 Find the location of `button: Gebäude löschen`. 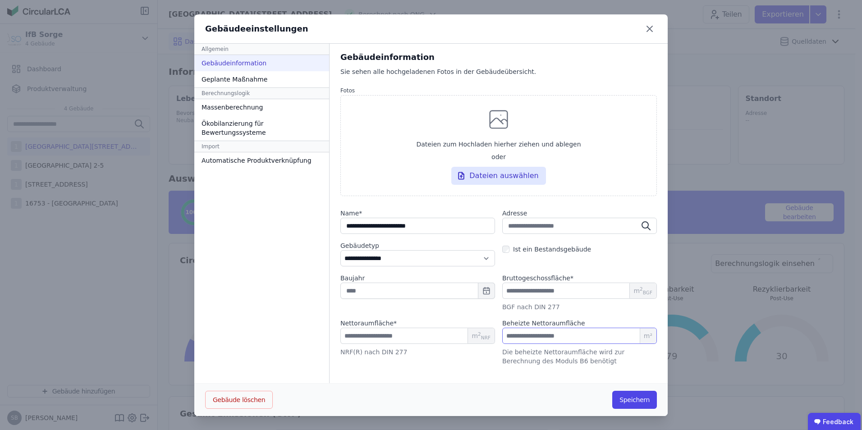

button: Gebäude löschen is located at coordinates (239, 400).